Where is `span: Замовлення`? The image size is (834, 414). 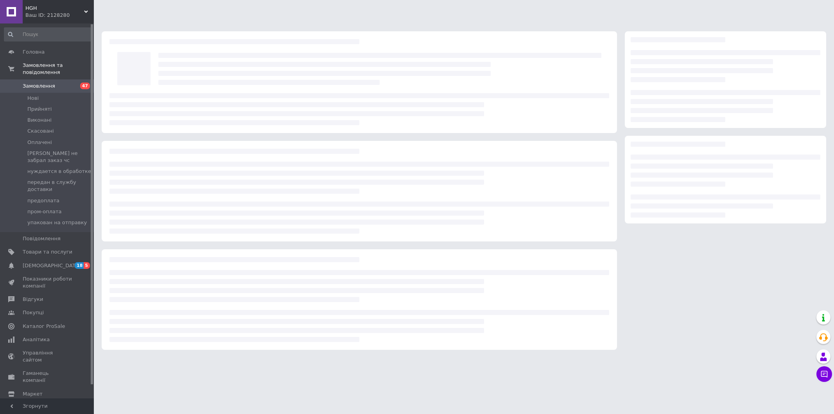 span: Замовлення is located at coordinates (39, 86).